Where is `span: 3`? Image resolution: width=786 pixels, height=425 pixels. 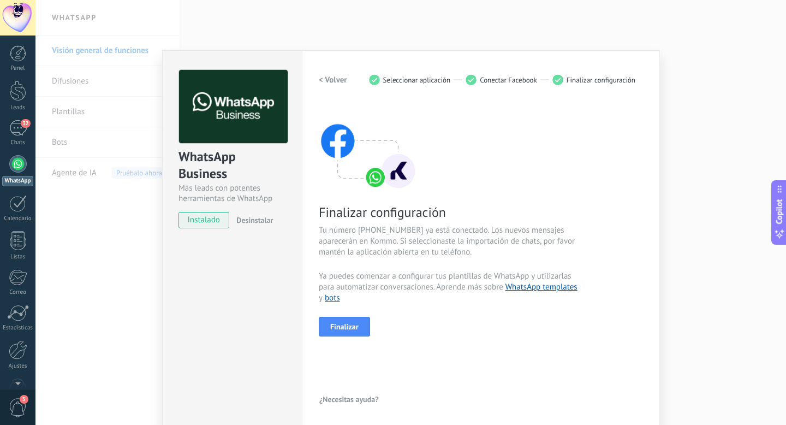
span: 3 is located at coordinates (24, 399).